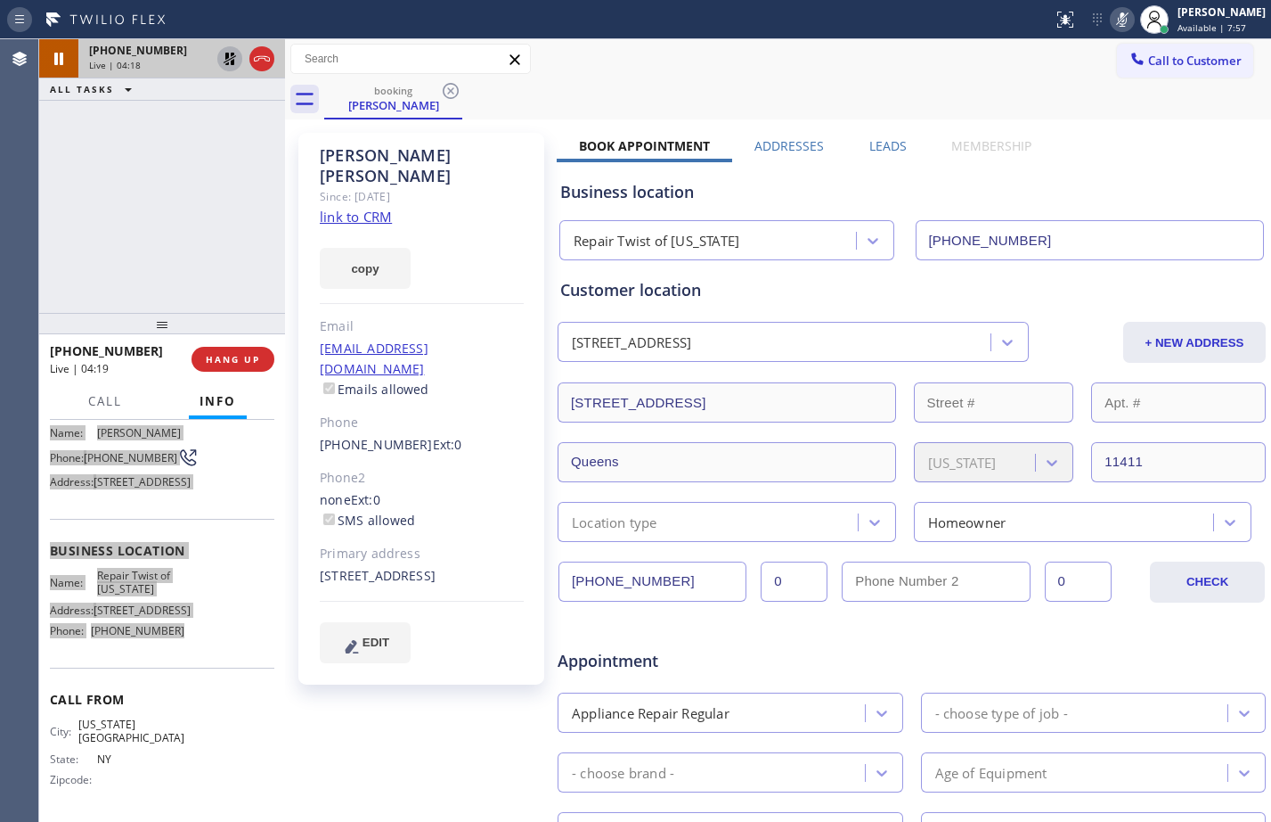  What do you see at coordinates (912, 290) in the screenshot?
I see `div: Customer location` at bounding box center [912, 290].